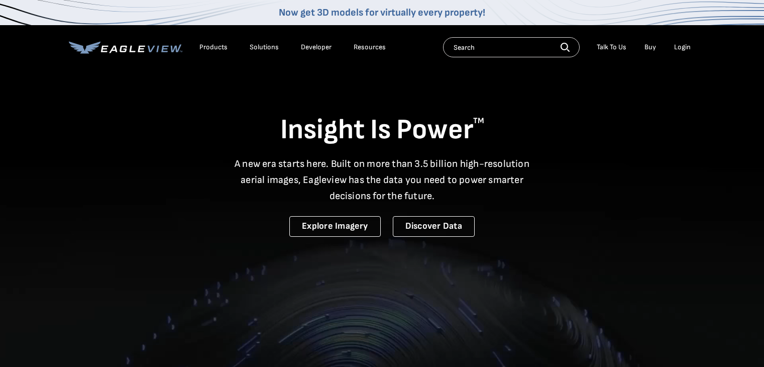 This screenshot has width=764, height=367. Describe the element at coordinates (264, 47) in the screenshot. I see `div: Solutions` at that location.